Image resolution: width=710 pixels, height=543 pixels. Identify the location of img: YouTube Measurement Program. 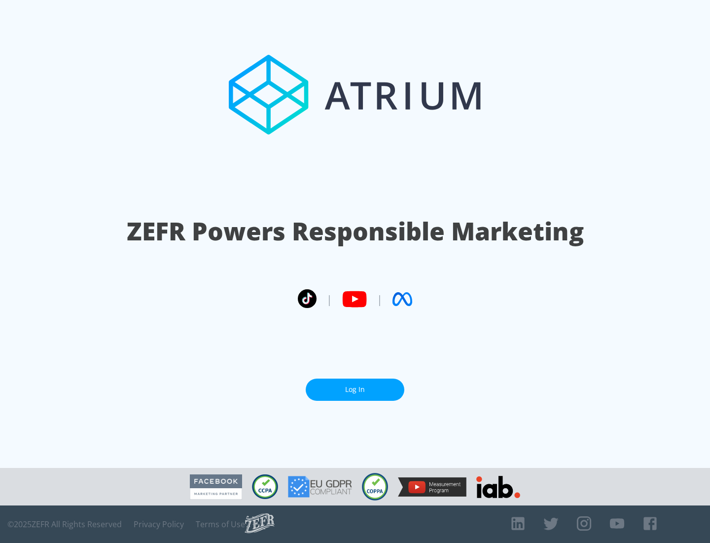
(432, 486).